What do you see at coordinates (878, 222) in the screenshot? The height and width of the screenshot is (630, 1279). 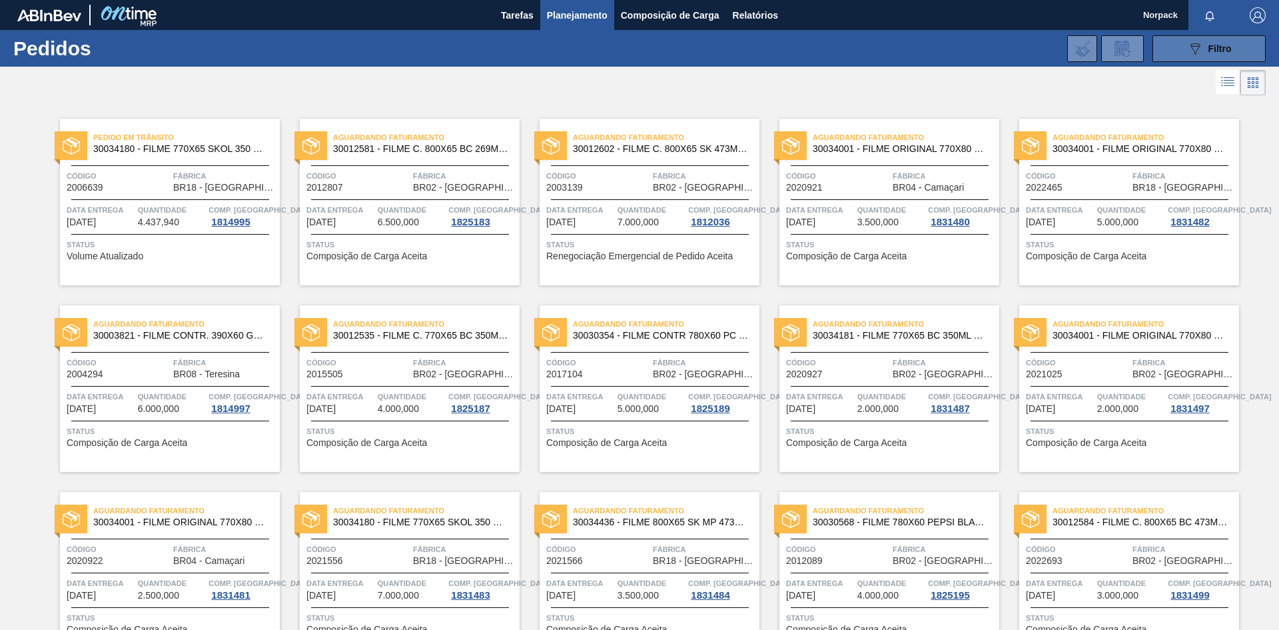 I see `span: 3.500,000` at bounding box center [878, 222].